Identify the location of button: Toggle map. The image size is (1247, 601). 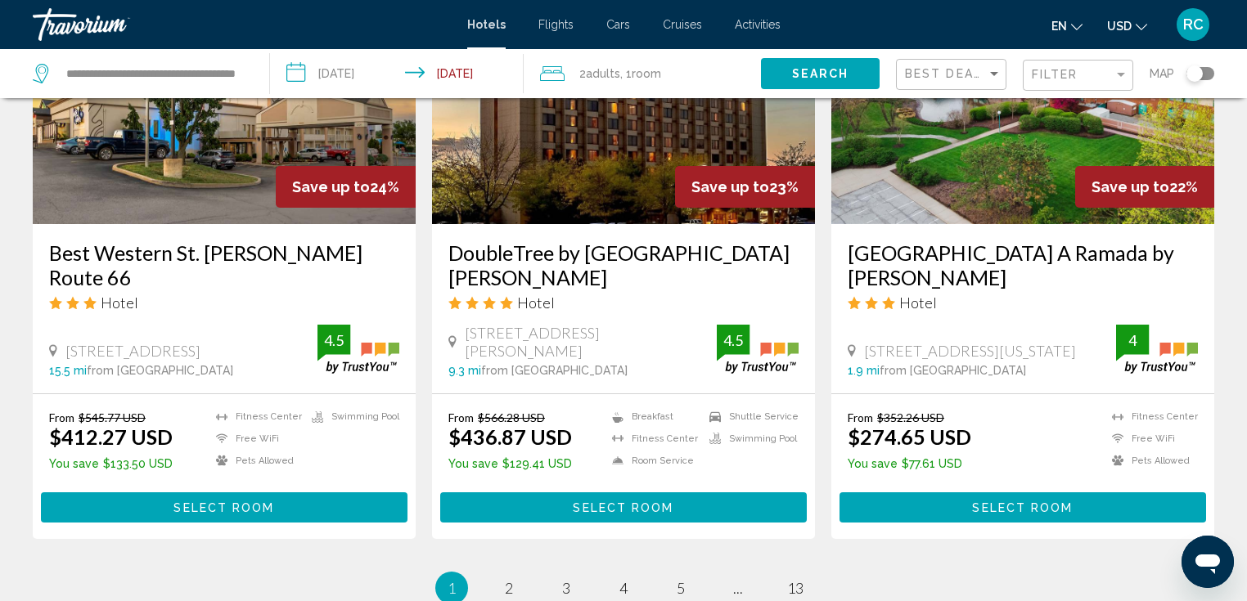
(1194, 74).